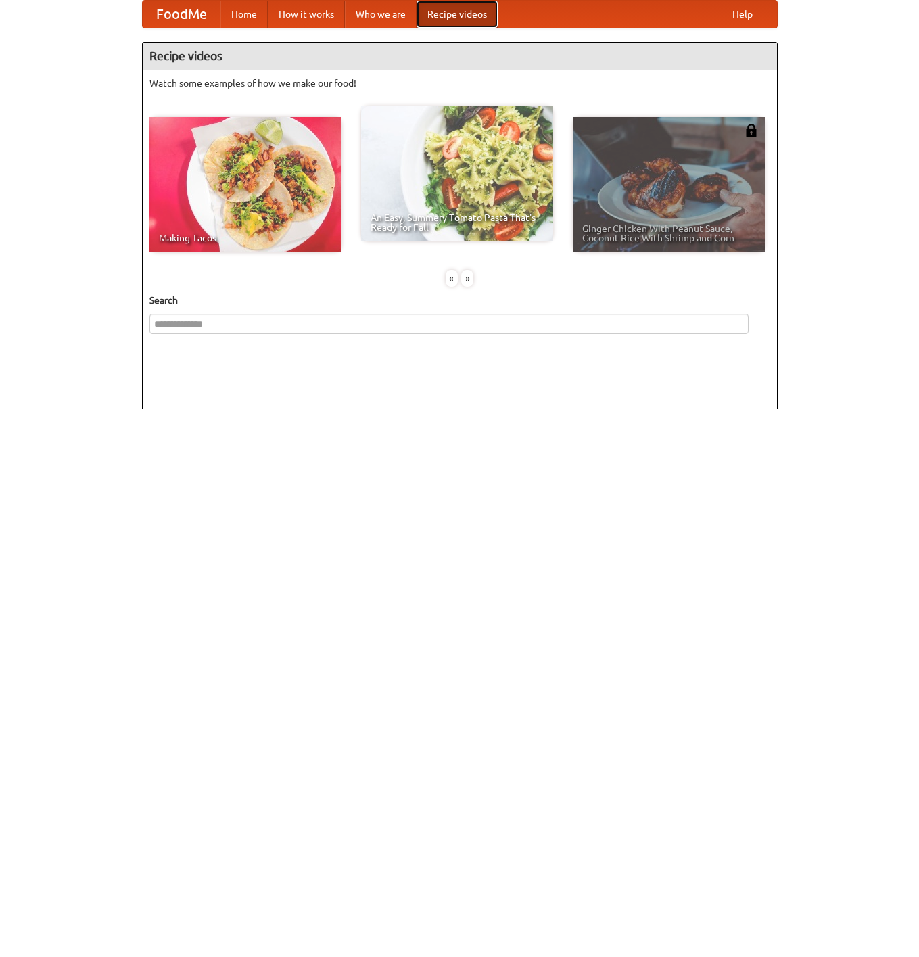  I want to click on p: Watch some examples of how we make our food!, so click(460, 83).